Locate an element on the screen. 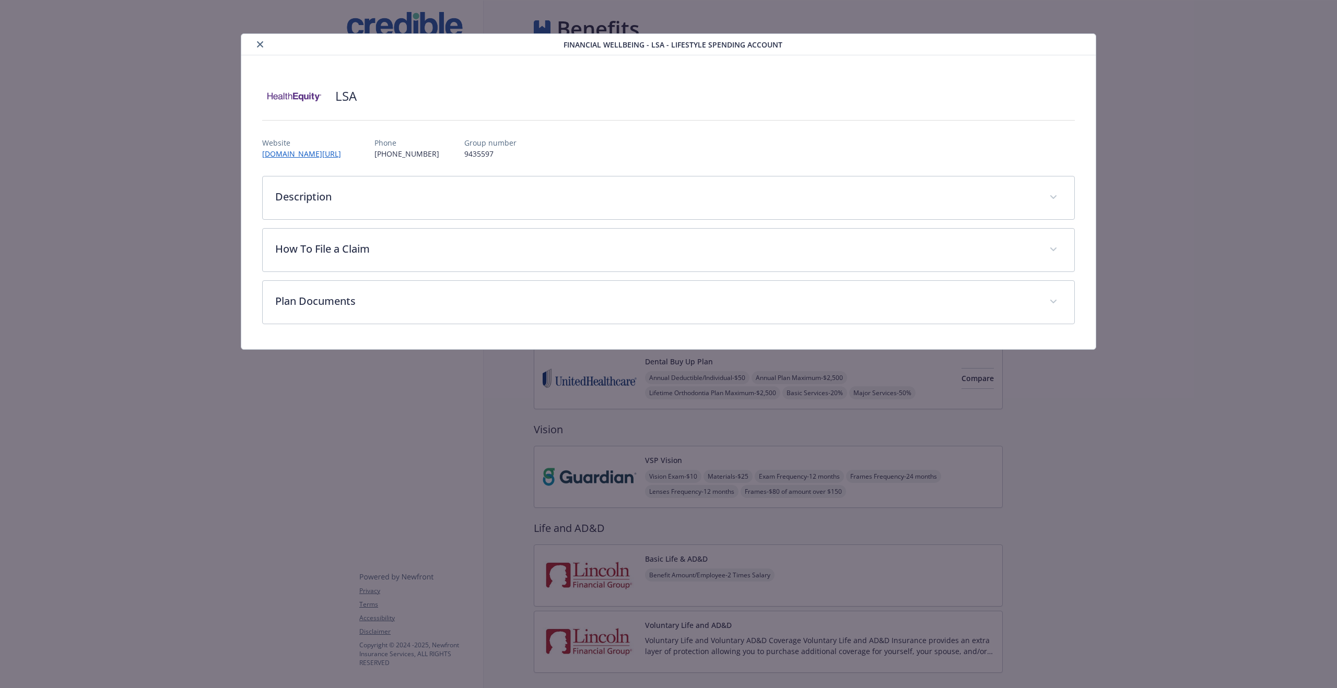  p: How To File a Claim is located at coordinates (656, 249).